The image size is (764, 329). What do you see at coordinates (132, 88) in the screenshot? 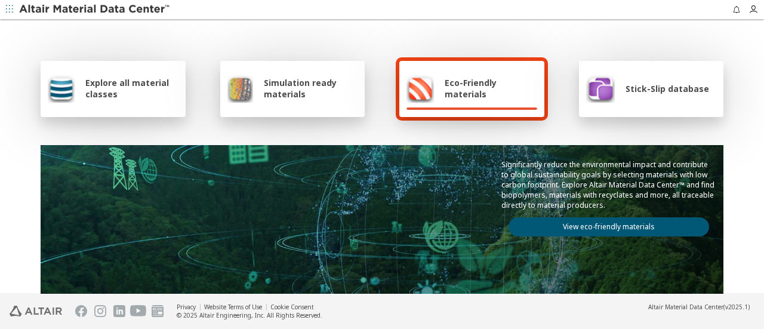
I see `span: Explore all material classes` at bounding box center [132, 88].